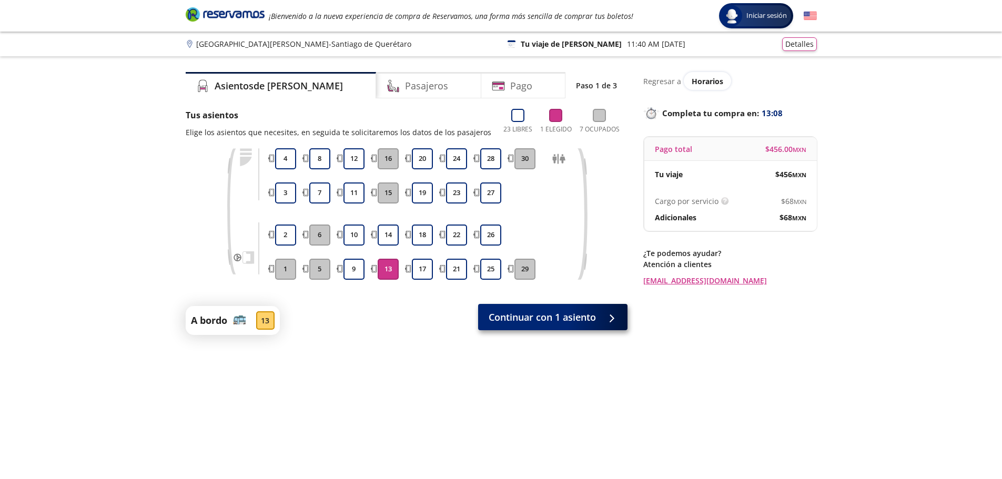  What do you see at coordinates (491, 193) in the screenshot?
I see `button: 27` at bounding box center [491, 193].